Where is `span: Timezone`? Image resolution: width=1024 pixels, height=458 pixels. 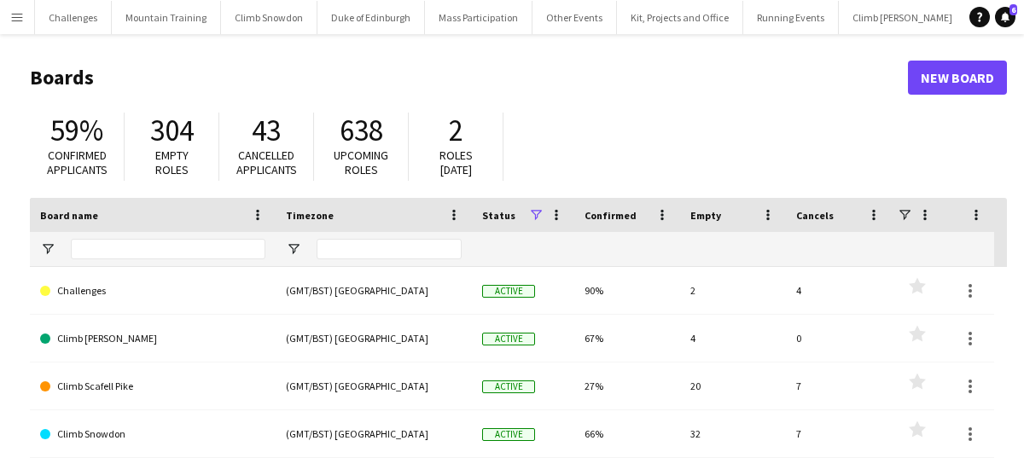
span: Timezone is located at coordinates (310, 215).